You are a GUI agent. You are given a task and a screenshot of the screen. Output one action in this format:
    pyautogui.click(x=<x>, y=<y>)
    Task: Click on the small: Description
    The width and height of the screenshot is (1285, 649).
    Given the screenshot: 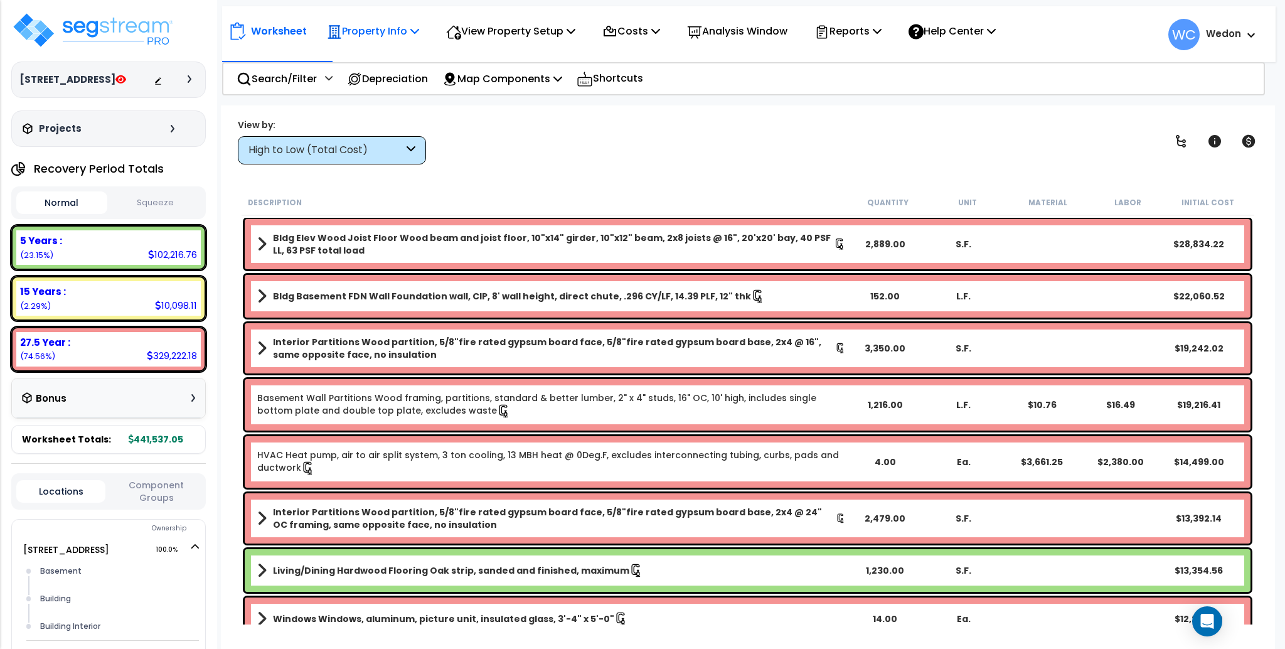 What is the action you would take?
    pyautogui.click(x=275, y=203)
    